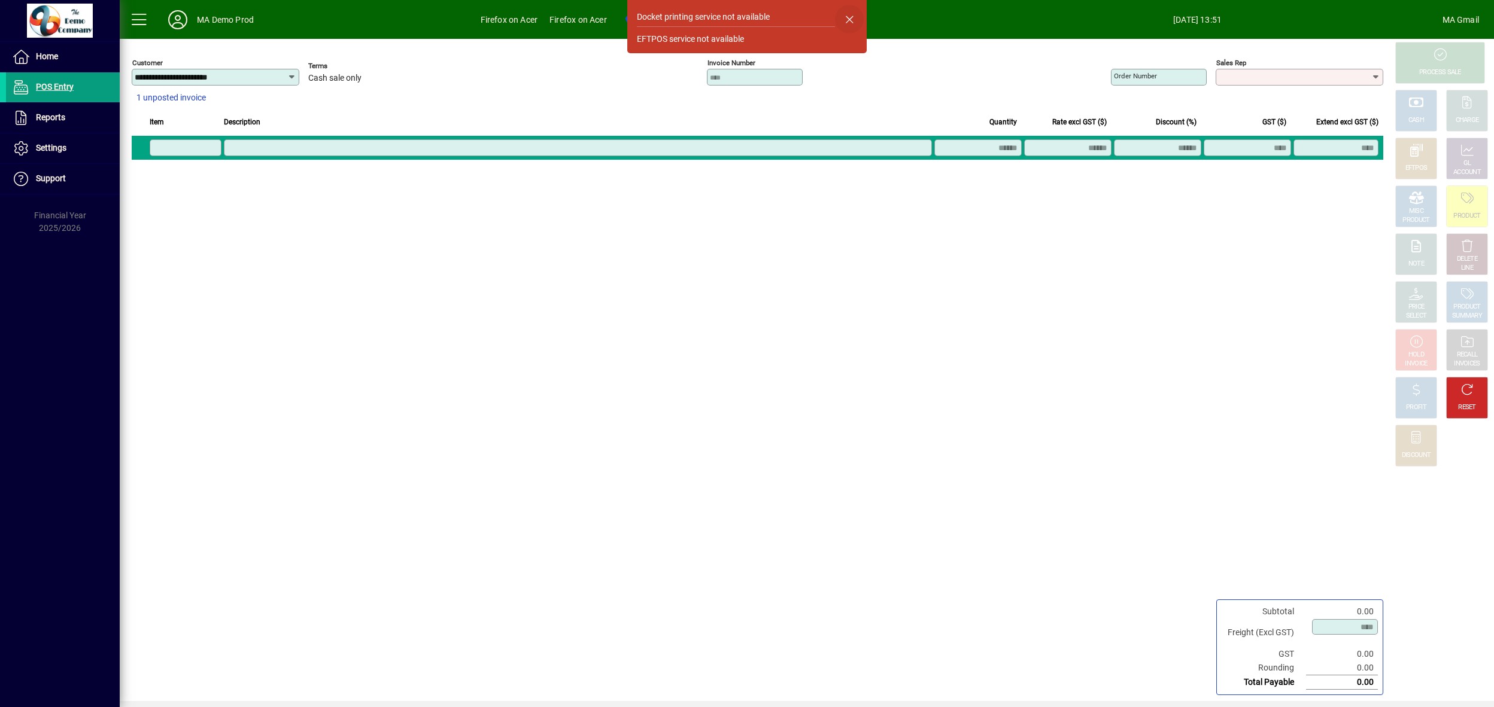 This screenshot has height=707, width=1494. Describe the element at coordinates (1263, 654) in the screenshot. I see `td: GST` at that location.